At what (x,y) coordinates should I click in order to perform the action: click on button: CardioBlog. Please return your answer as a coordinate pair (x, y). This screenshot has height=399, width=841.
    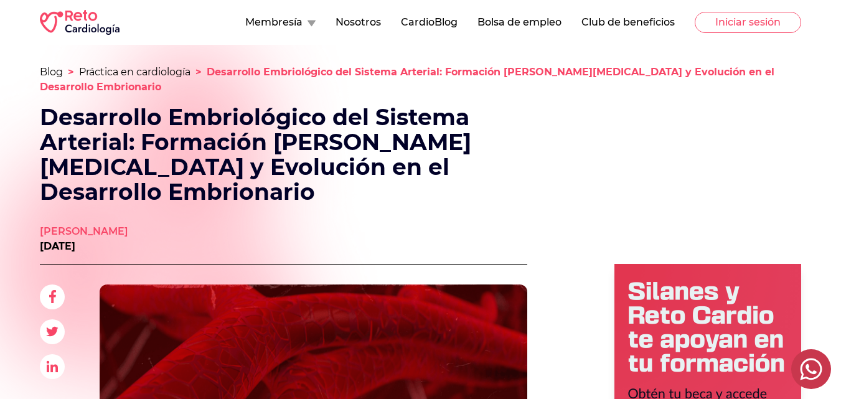
    Looking at the image, I should click on (429, 22).